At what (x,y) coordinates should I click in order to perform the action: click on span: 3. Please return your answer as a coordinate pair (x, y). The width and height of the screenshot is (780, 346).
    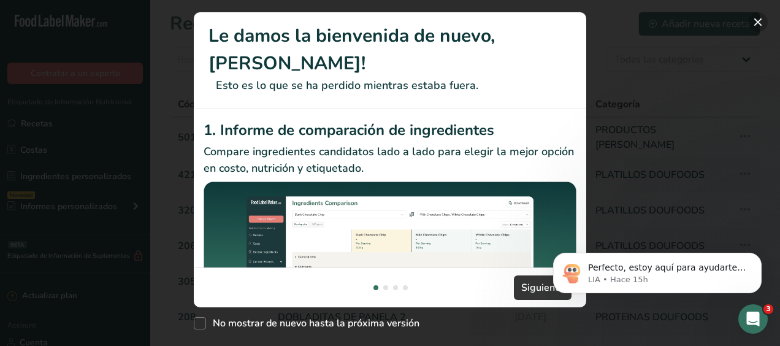
    Looking at the image, I should click on (769, 309).